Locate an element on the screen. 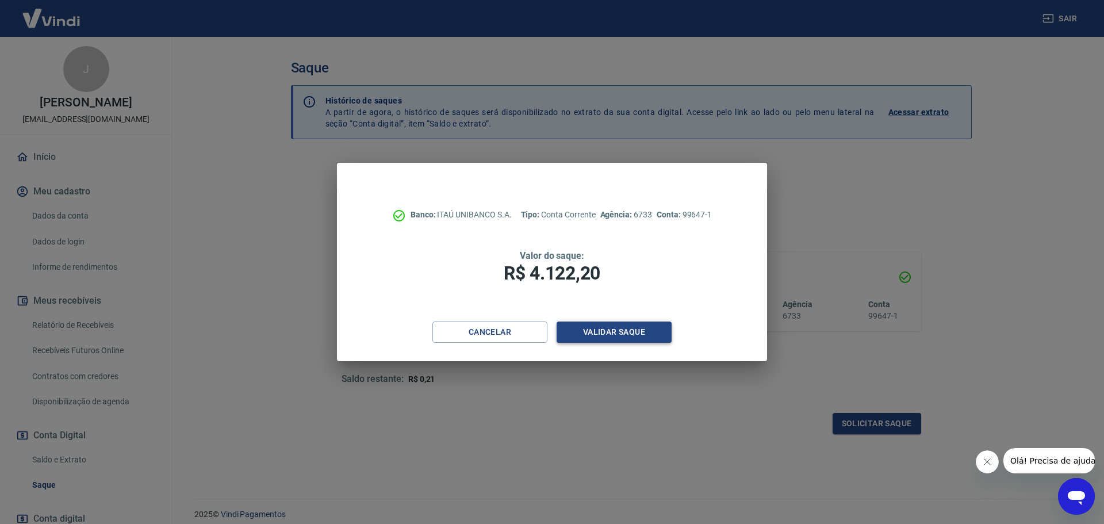 The width and height of the screenshot is (1104, 524). p: ITAÚ UNIBANCO S.A. is located at coordinates (461, 214).